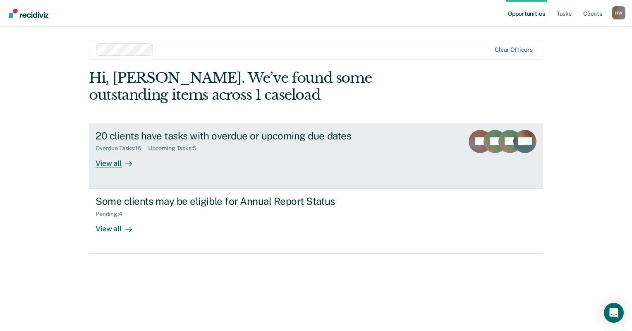 This screenshot has width=632, height=331. What do you see at coordinates (112, 214) in the screenshot?
I see `div: Pending : 4` at bounding box center [112, 214].